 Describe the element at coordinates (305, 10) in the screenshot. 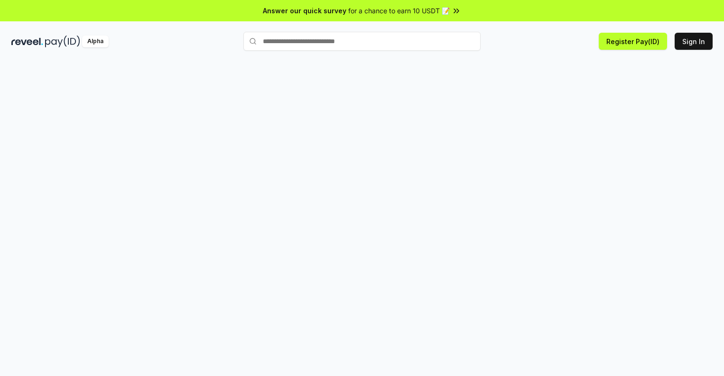

I see `span: Answer our quick survey` at that location.